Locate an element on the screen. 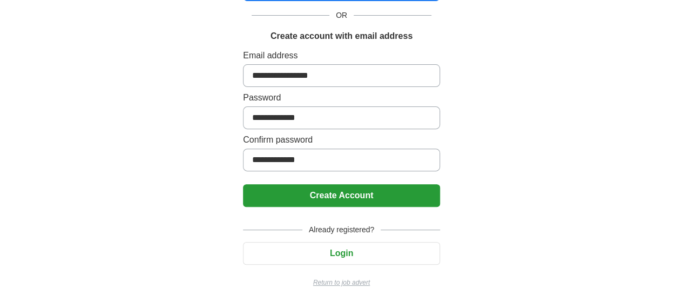 The width and height of the screenshot is (683, 302). span: Already registered? is located at coordinates (341, 229).